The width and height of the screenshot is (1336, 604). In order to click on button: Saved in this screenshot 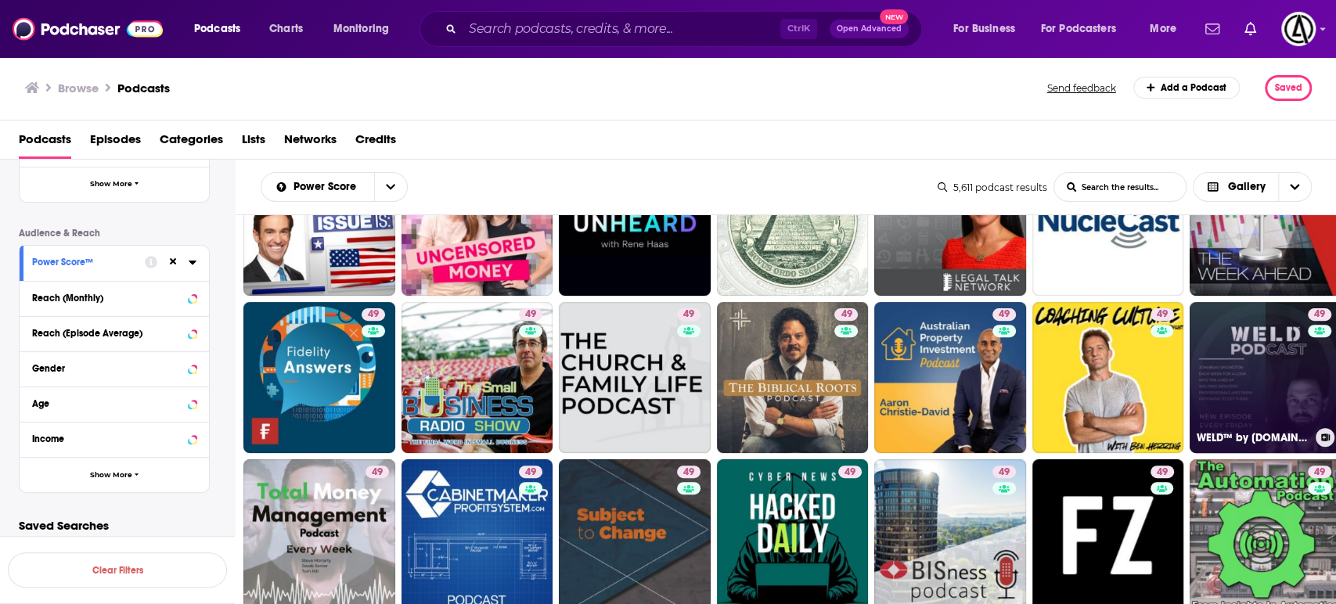, I will do `click(1288, 88)`.